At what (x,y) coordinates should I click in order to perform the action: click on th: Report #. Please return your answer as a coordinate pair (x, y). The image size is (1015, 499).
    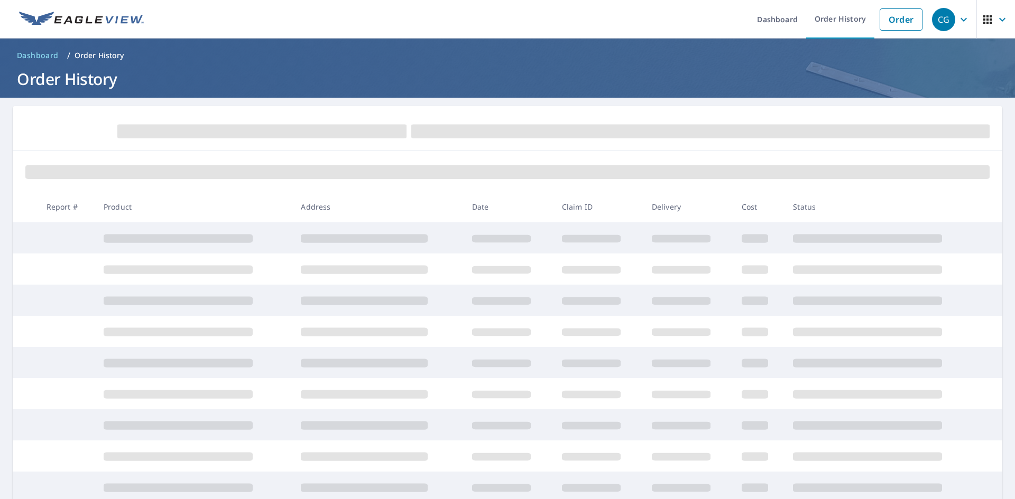
    Looking at the image, I should click on (67, 207).